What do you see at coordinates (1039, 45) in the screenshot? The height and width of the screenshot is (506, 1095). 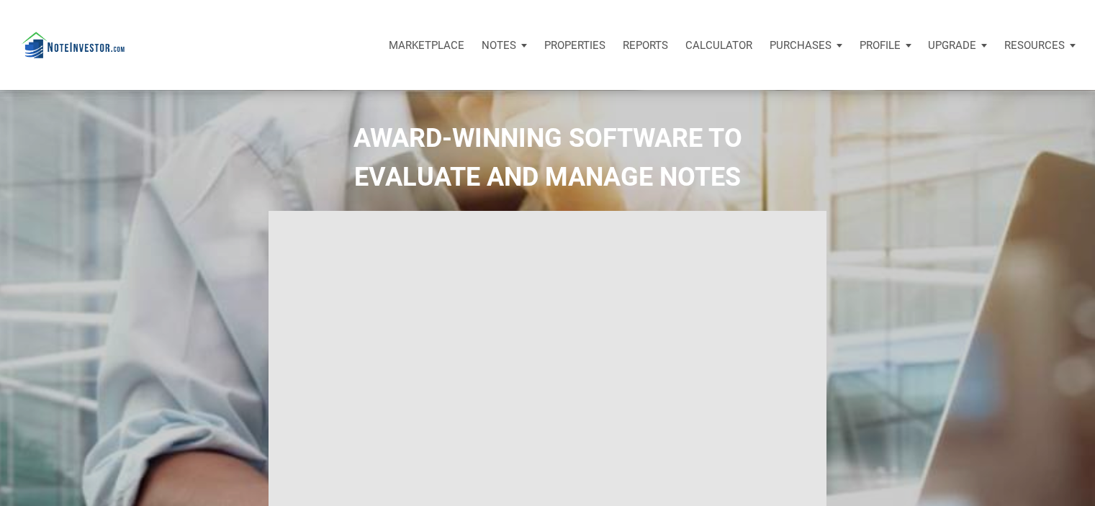 I see `button: Resources` at bounding box center [1039, 45].